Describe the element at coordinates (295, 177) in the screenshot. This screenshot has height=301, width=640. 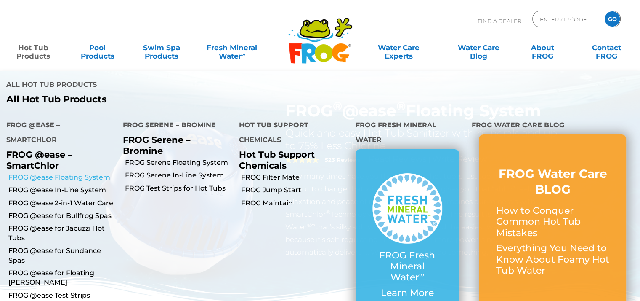
I see `a: FROG Filter Mate` at that location.